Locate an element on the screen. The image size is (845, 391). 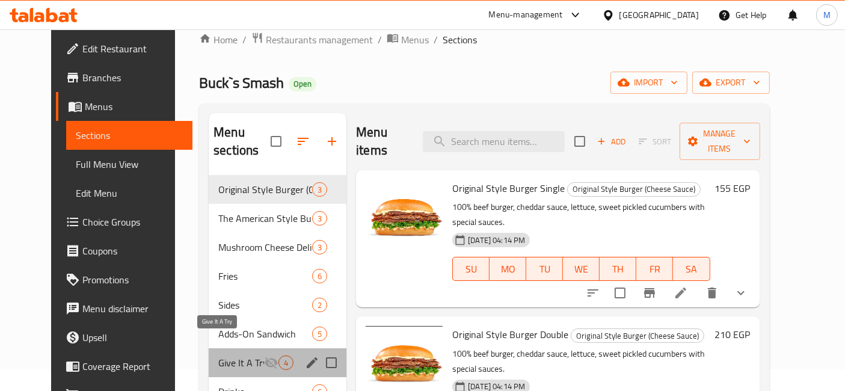
div: Original Style Burger (Cheese Sauce)3 is located at coordinates (277, 189).